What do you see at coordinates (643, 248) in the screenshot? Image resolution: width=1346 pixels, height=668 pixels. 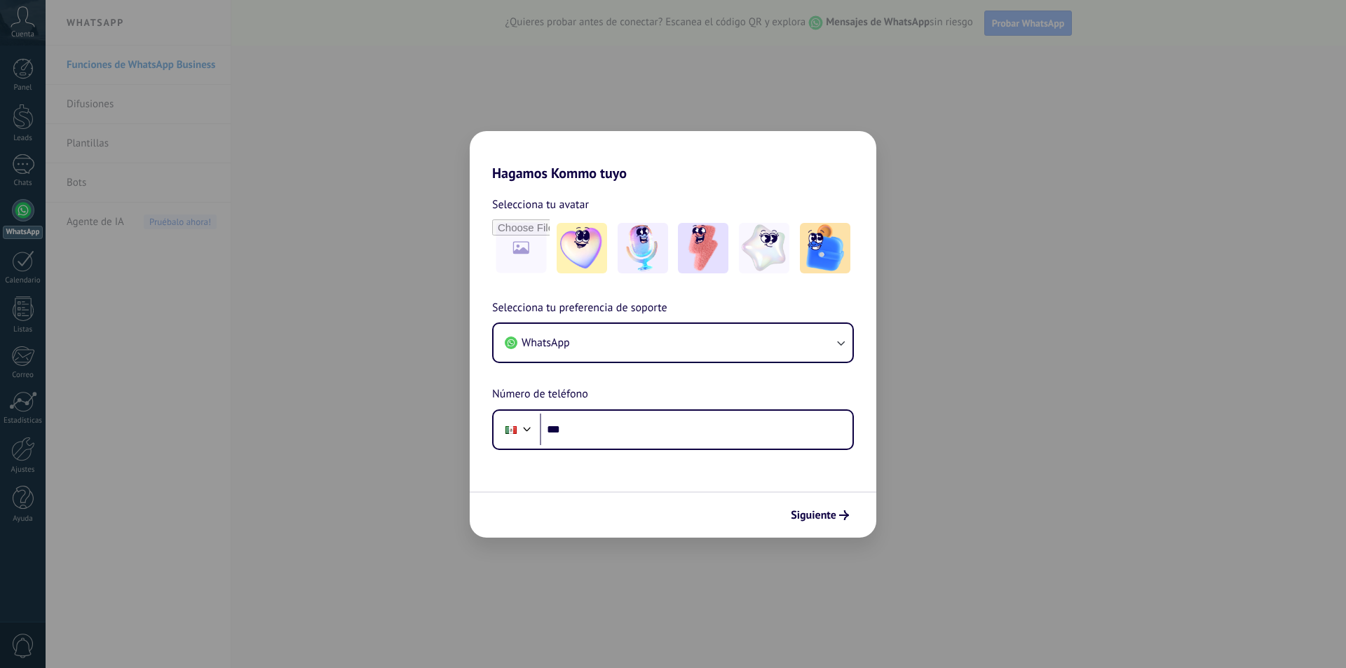 I see `img: -2.jpeg` at bounding box center [643, 248].